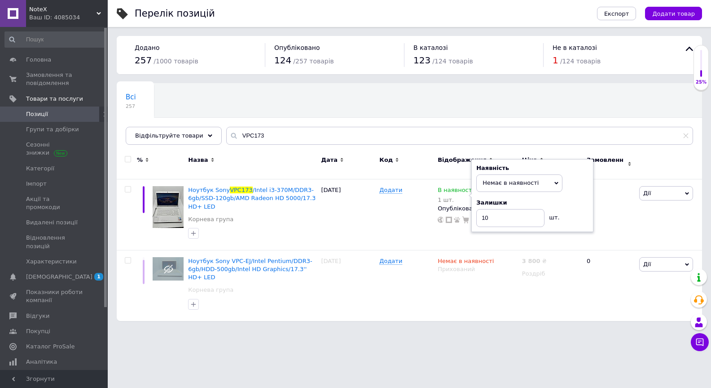 The width and height of the screenshot is (711, 388). Describe the element at coordinates (533, 203) in the screenshot. I see `div: Залишки` at that location.